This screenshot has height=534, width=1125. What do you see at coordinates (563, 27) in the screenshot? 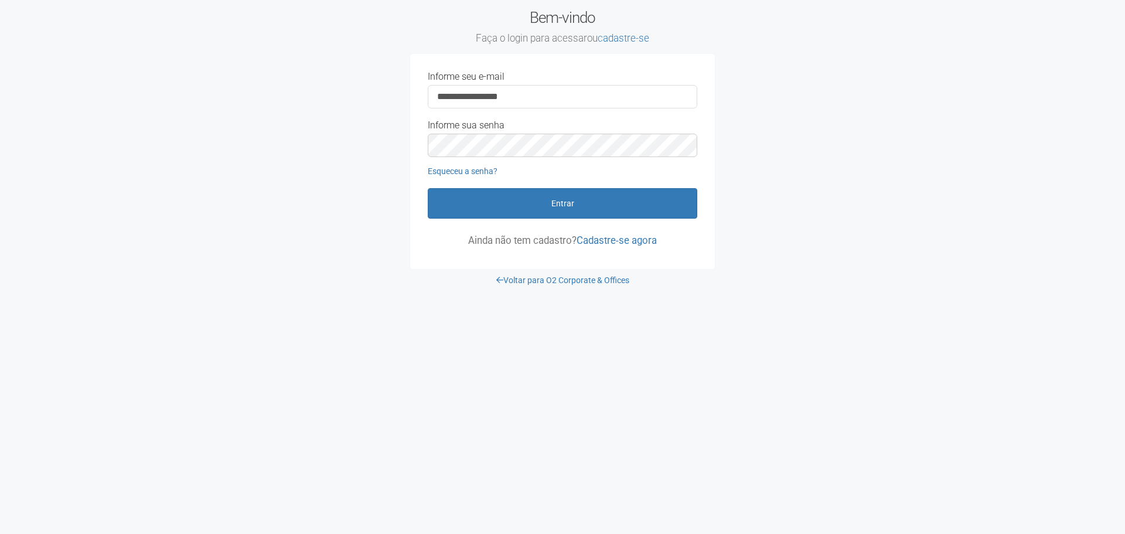
I see `h2: Bem-vindo` at bounding box center [563, 27].